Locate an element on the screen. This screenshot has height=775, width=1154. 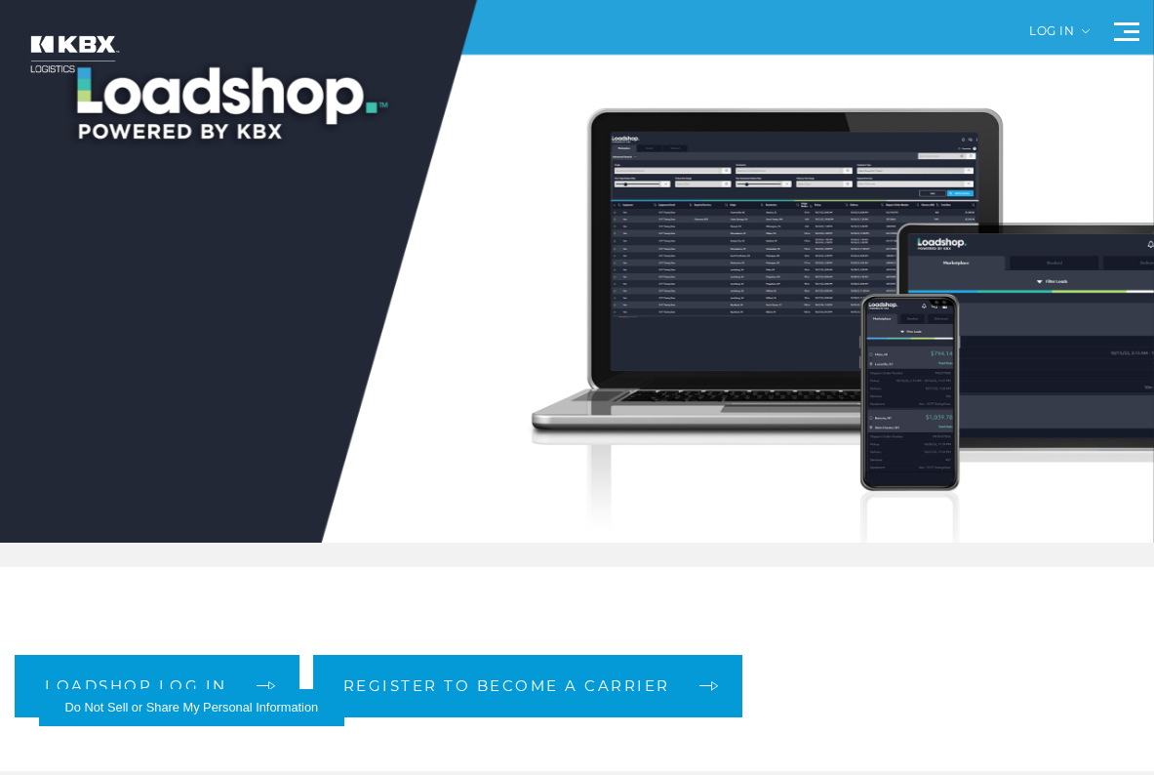
img: kbx logo is located at coordinates (73, 54).